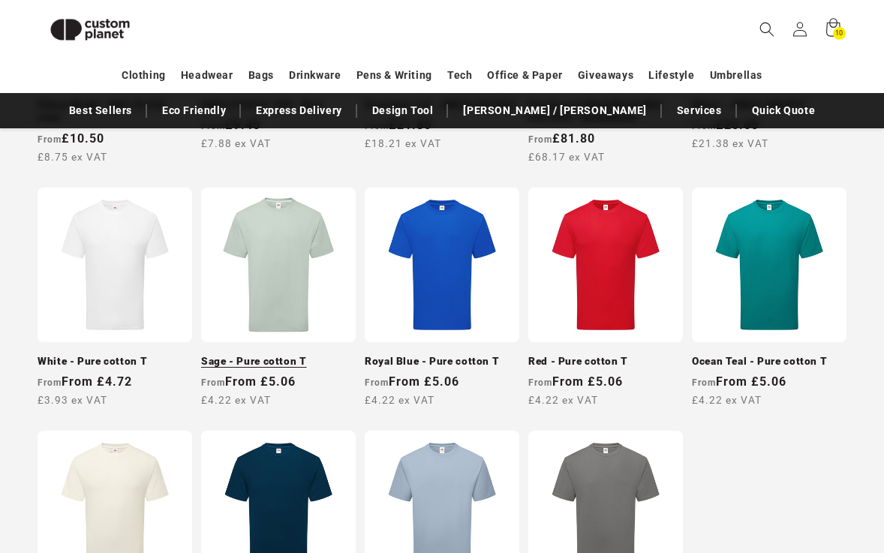 Image resolution: width=884 pixels, height=553 pixels. Describe the element at coordinates (194, 110) in the screenshot. I see `a: Eco Friendly` at that location.